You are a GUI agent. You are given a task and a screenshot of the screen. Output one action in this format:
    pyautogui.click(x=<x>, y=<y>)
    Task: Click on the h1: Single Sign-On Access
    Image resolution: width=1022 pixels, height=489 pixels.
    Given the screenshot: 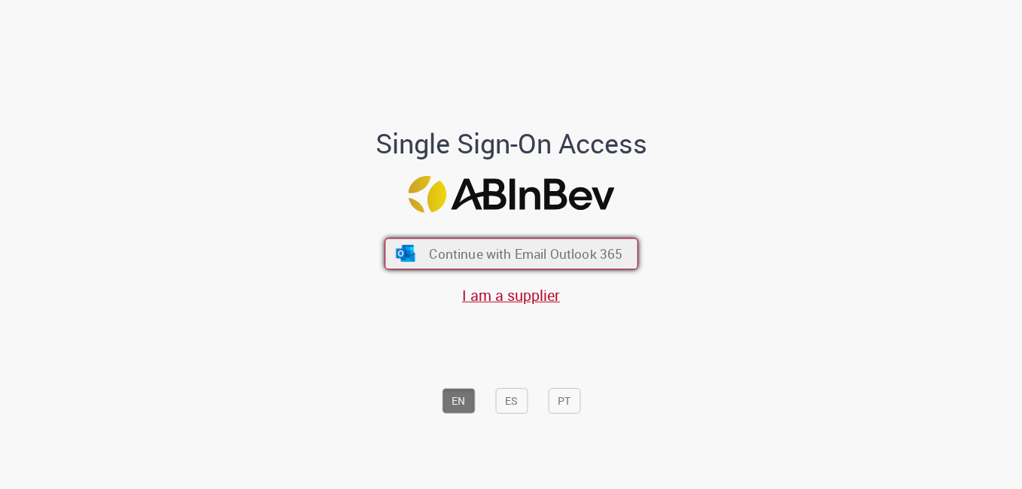 What is the action you would take?
    pyautogui.click(x=511, y=143)
    